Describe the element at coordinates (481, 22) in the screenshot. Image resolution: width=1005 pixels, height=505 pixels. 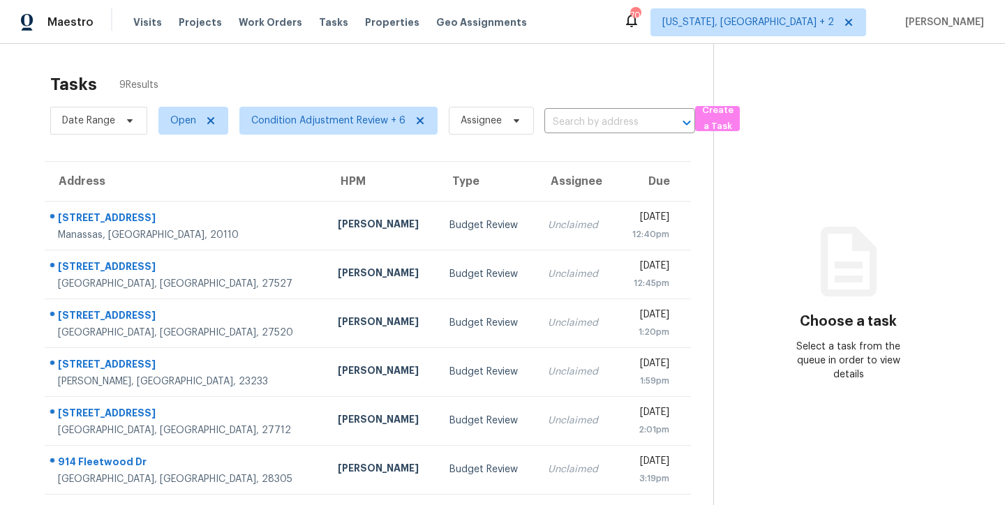
I see `span: Geo Assignments` at that location.